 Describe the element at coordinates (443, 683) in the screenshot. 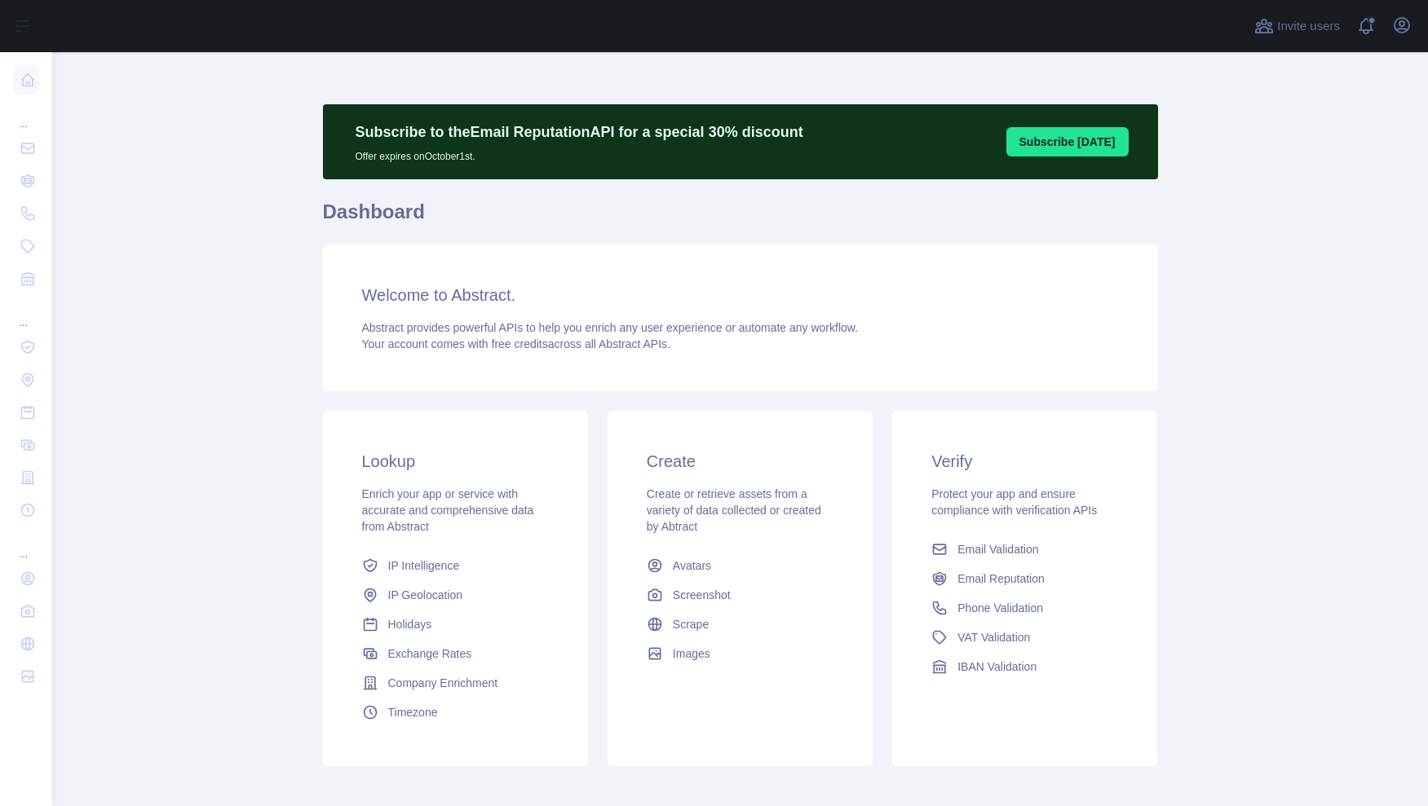

I see `span: Company Enrichment` at that location.